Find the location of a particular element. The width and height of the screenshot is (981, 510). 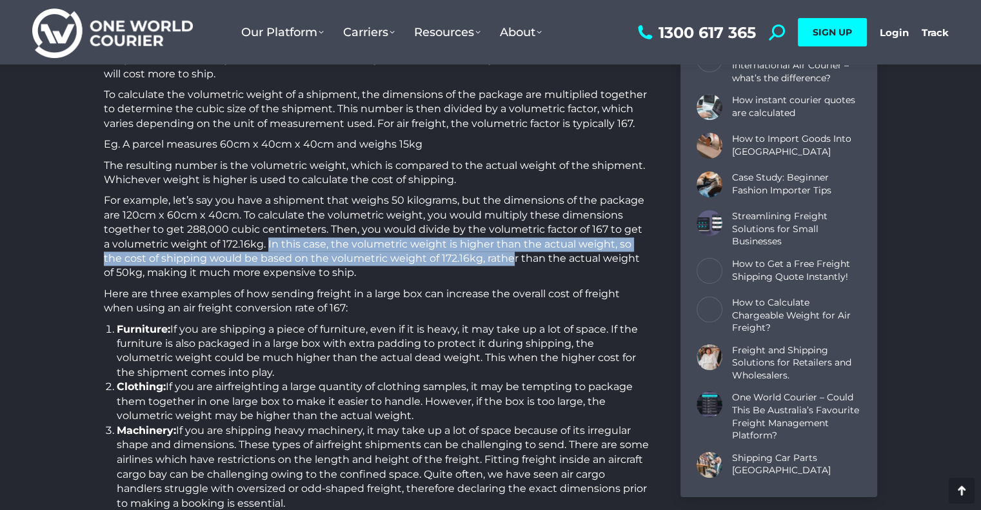

a: Streamlining Freight Solutions for Small Businesses is located at coordinates (797, 229).